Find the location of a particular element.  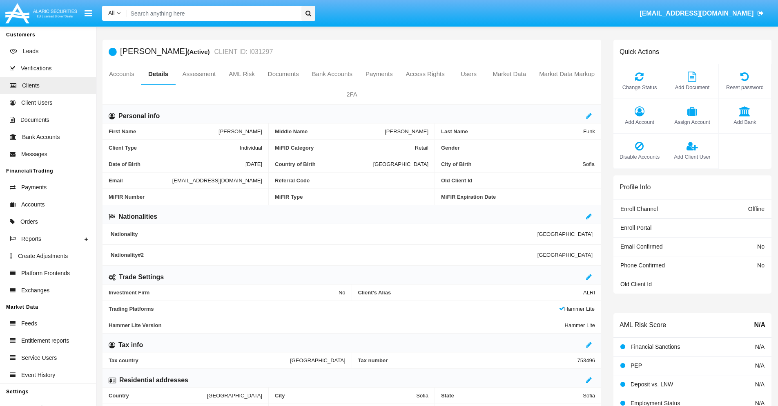

span: Feeds is located at coordinates (29, 323).